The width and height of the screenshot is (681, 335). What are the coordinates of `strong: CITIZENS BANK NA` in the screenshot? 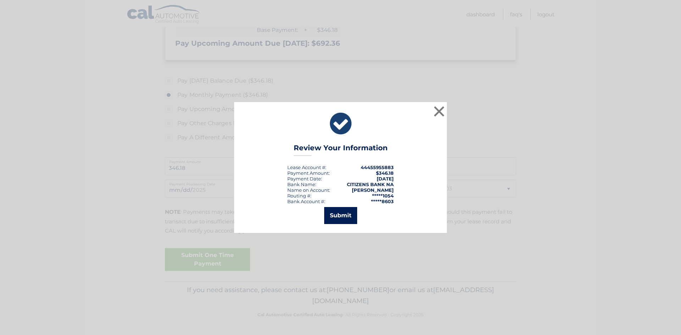 It's located at (370, 184).